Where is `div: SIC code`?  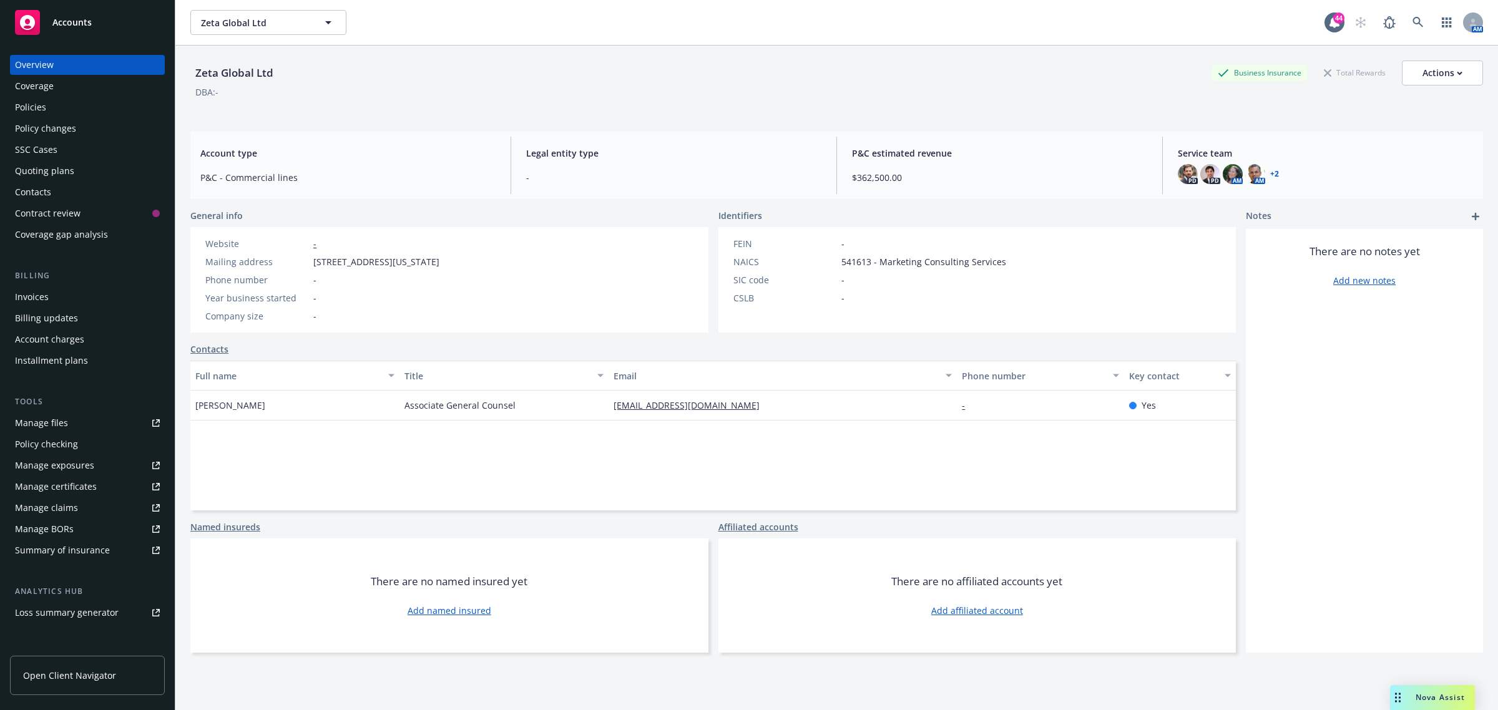 div: SIC code is located at coordinates (784, 280).